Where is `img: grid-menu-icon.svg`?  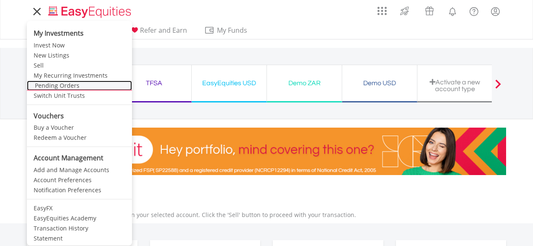 img: grid-menu-icon.svg is located at coordinates (382, 11).